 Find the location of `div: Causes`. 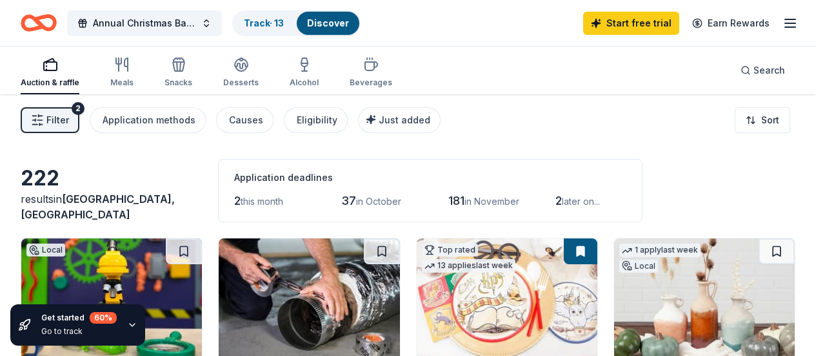

div: Causes is located at coordinates (246, 120).